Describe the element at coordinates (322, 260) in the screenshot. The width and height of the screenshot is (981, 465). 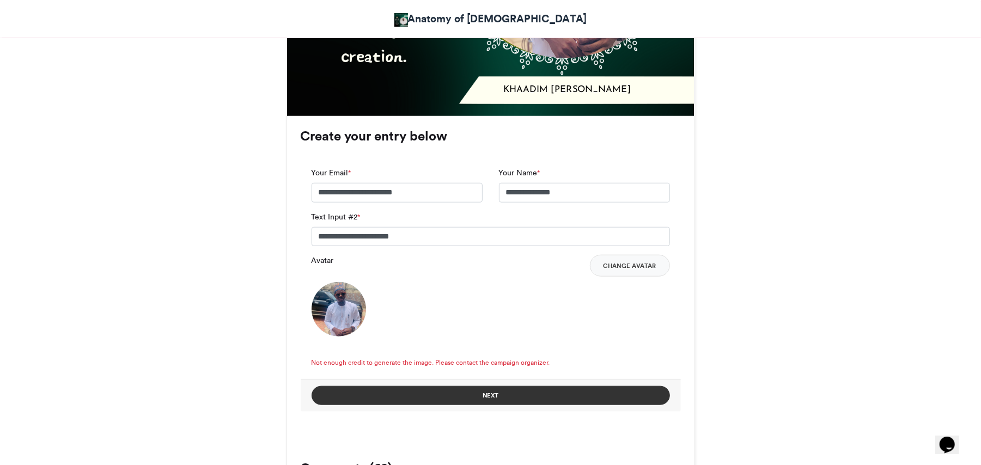
I see `label: Avatar` at that location.